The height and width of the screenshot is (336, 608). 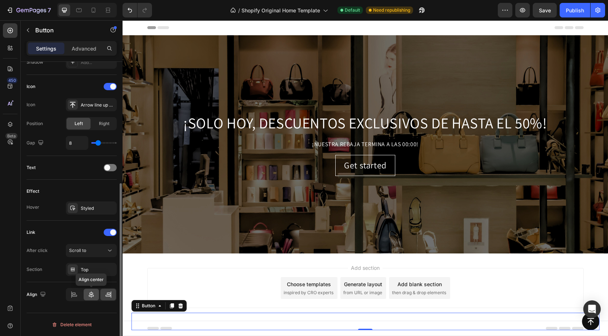 What do you see at coordinates (391, 10) in the screenshot?
I see `span: Need republishing` at bounding box center [391, 10].